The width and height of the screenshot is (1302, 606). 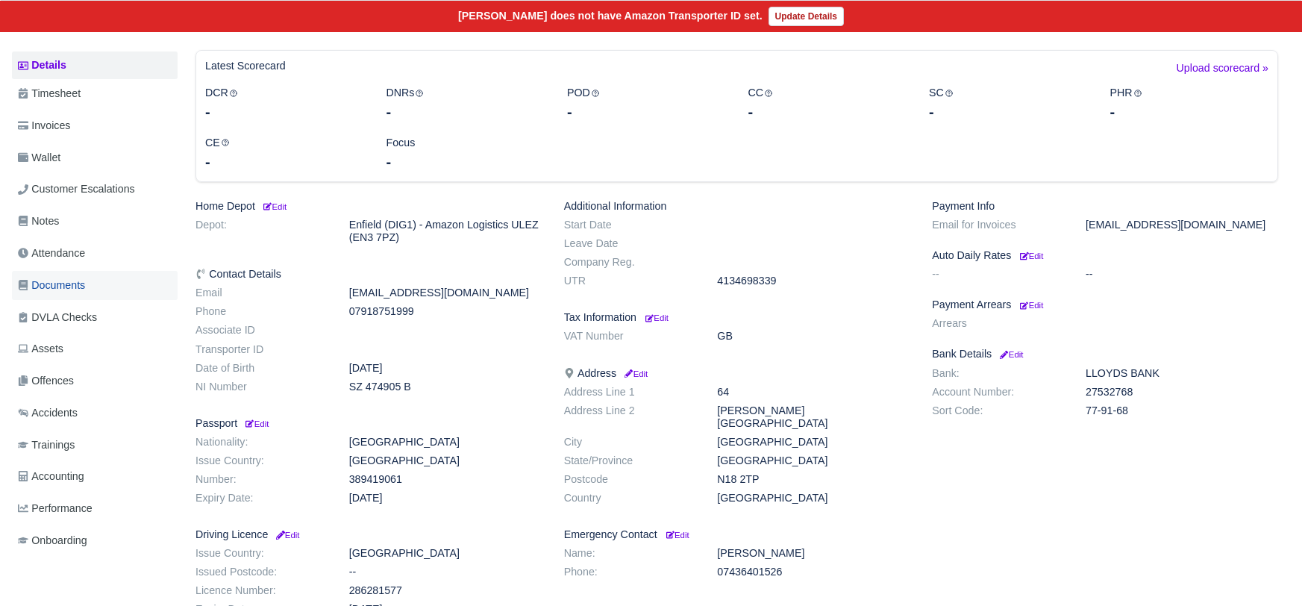 What do you see at coordinates (95, 253) in the screenshot?
I see `a: Attendance` at bounding box center [95, 253].